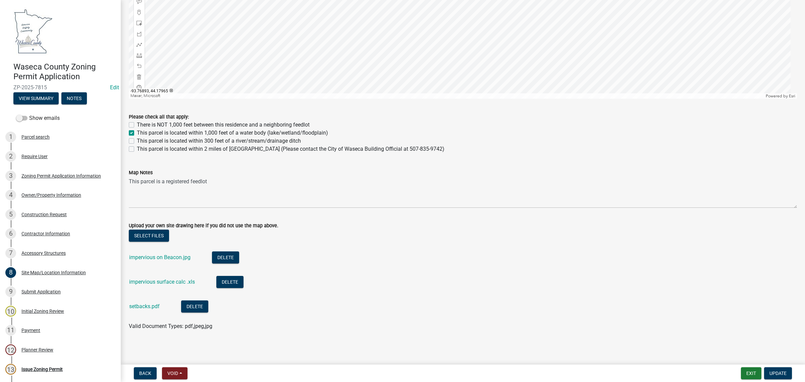 Image resolution: width=805 pixels, height=382 pixels. I want to click on div: 8, so click(11, 272).